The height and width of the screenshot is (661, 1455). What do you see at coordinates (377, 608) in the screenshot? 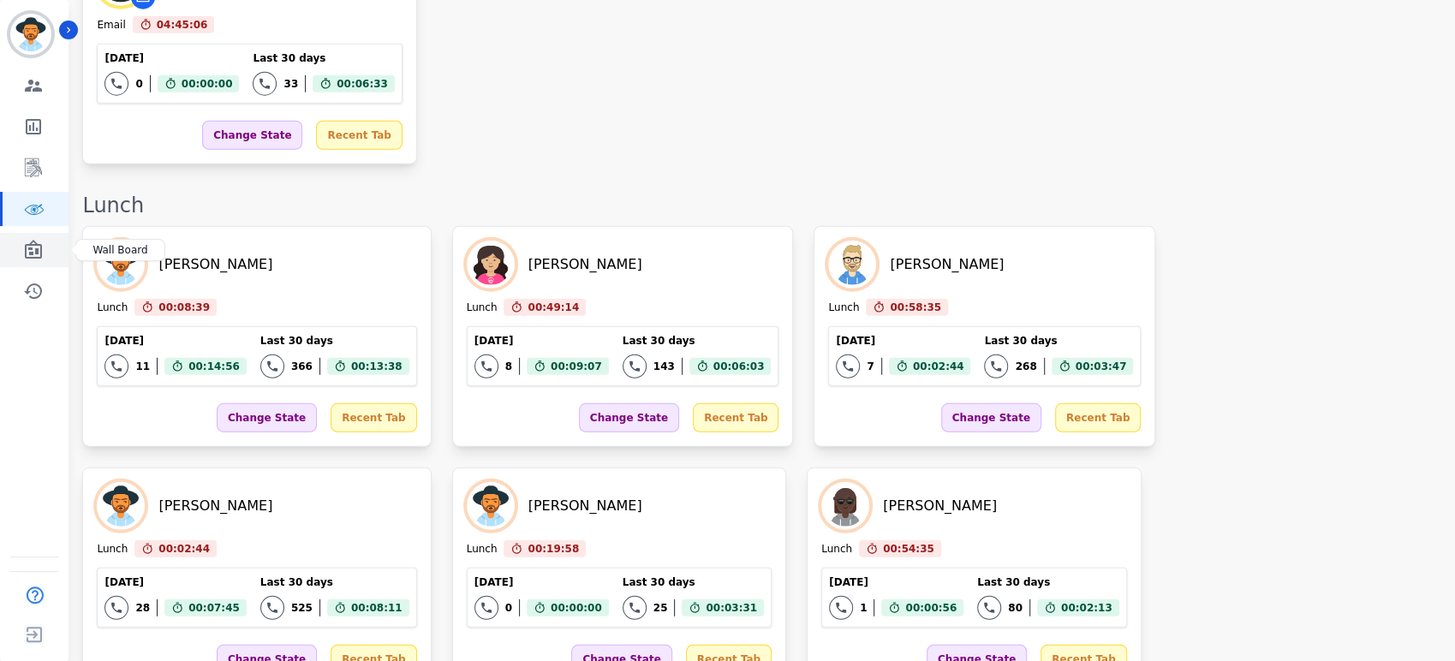
I see `span: 00:08:11` at bounding box center [377, 608].